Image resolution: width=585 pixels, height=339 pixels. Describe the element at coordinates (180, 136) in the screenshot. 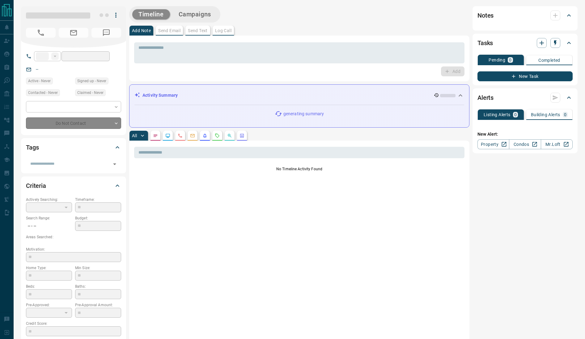

I see `svg: Calls` at that location.